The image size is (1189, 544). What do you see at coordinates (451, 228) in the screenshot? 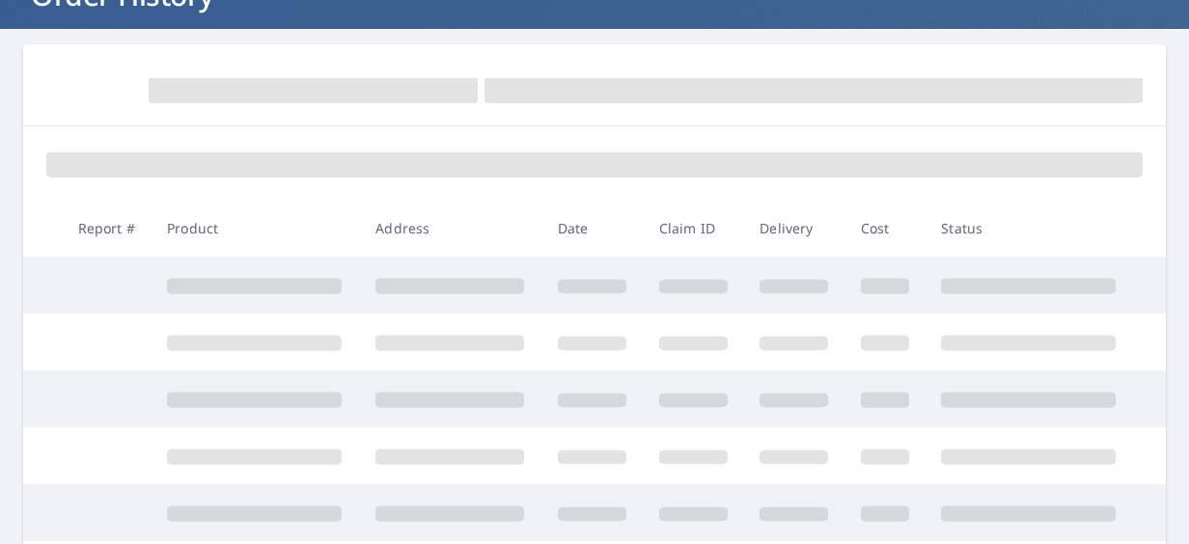
I see `th: Address` at bounding box center [451, 228].